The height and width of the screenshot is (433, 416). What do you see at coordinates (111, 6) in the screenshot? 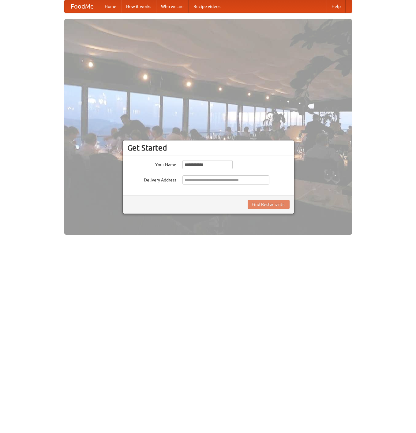
I see `a: Home` at bounding box center [111, 6].